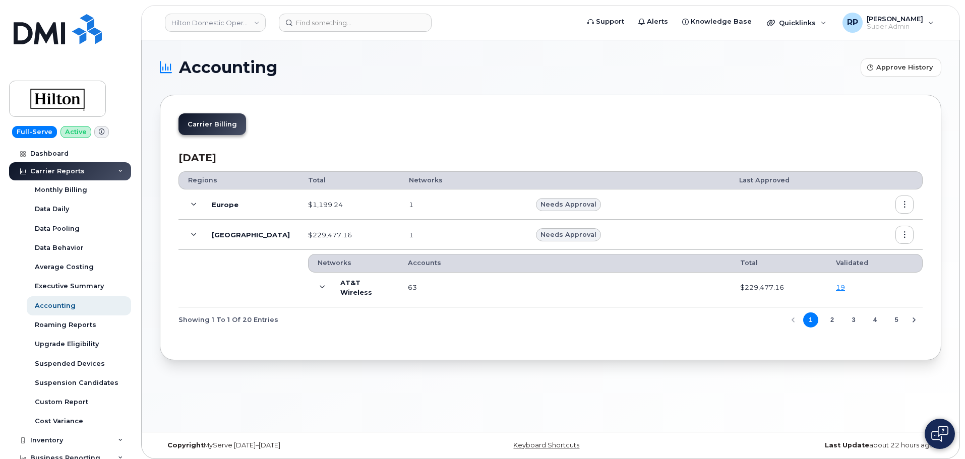 The image size is (965, 459). I want to click on th: Validated, so click(875, 263).